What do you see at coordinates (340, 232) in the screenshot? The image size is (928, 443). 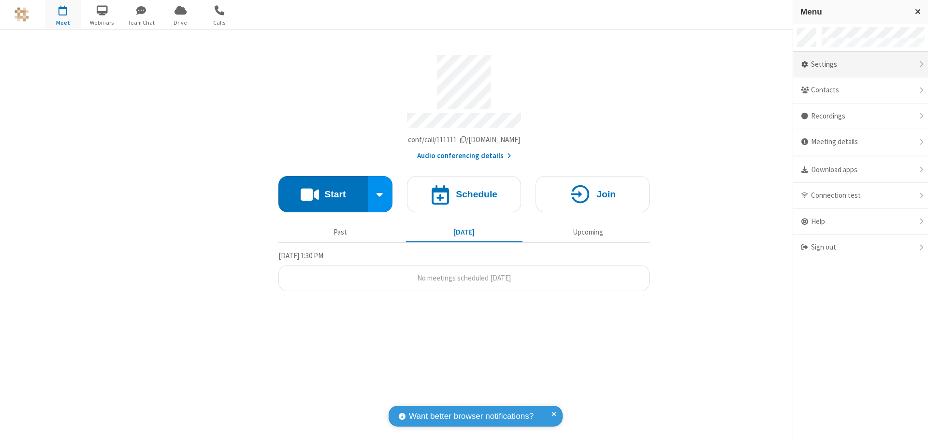 I see `button: Past` at bounding box center [340, 232].